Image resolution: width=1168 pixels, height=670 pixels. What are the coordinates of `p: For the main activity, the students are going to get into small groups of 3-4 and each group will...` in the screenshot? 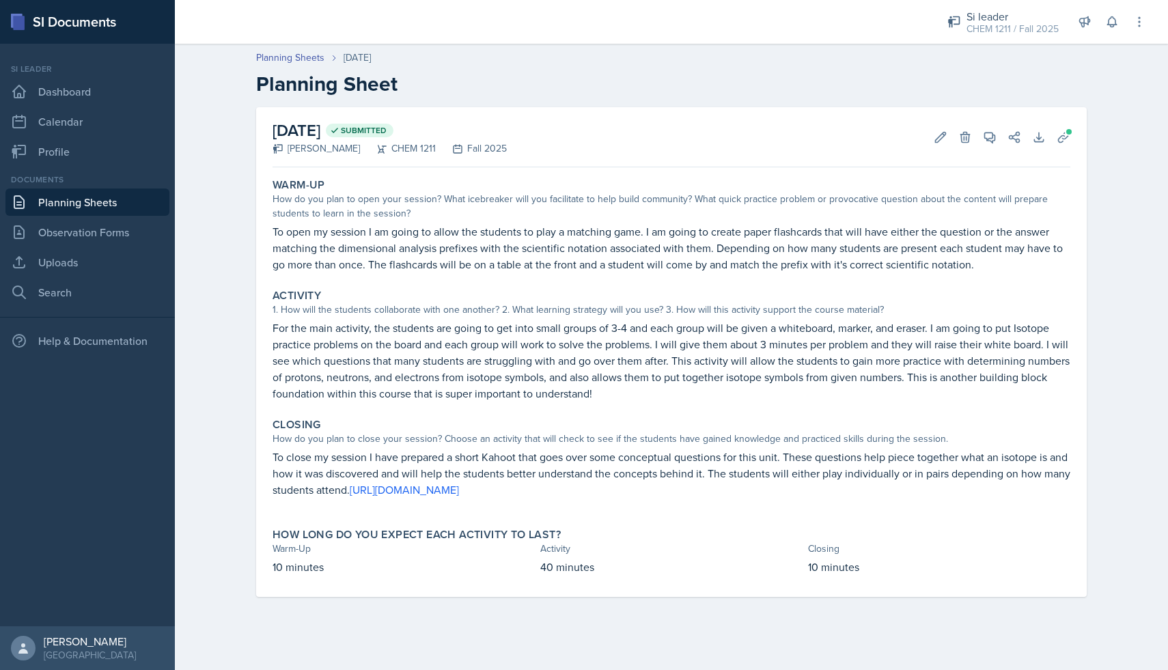 It's located at (671, 361).